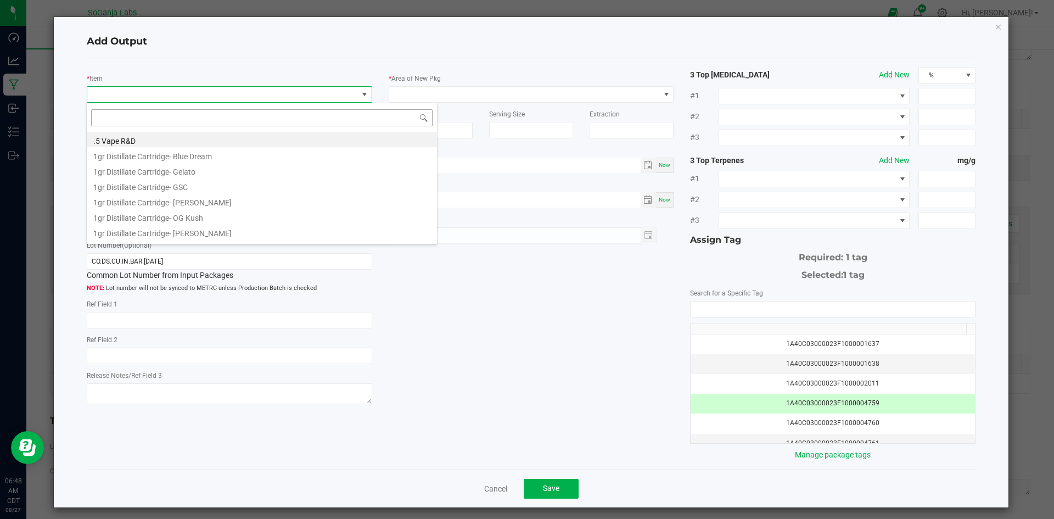  Describe the element at coordinates (833, 443) in the screenshot. I see `div: 1A40C03000023F1000004761` at that location.